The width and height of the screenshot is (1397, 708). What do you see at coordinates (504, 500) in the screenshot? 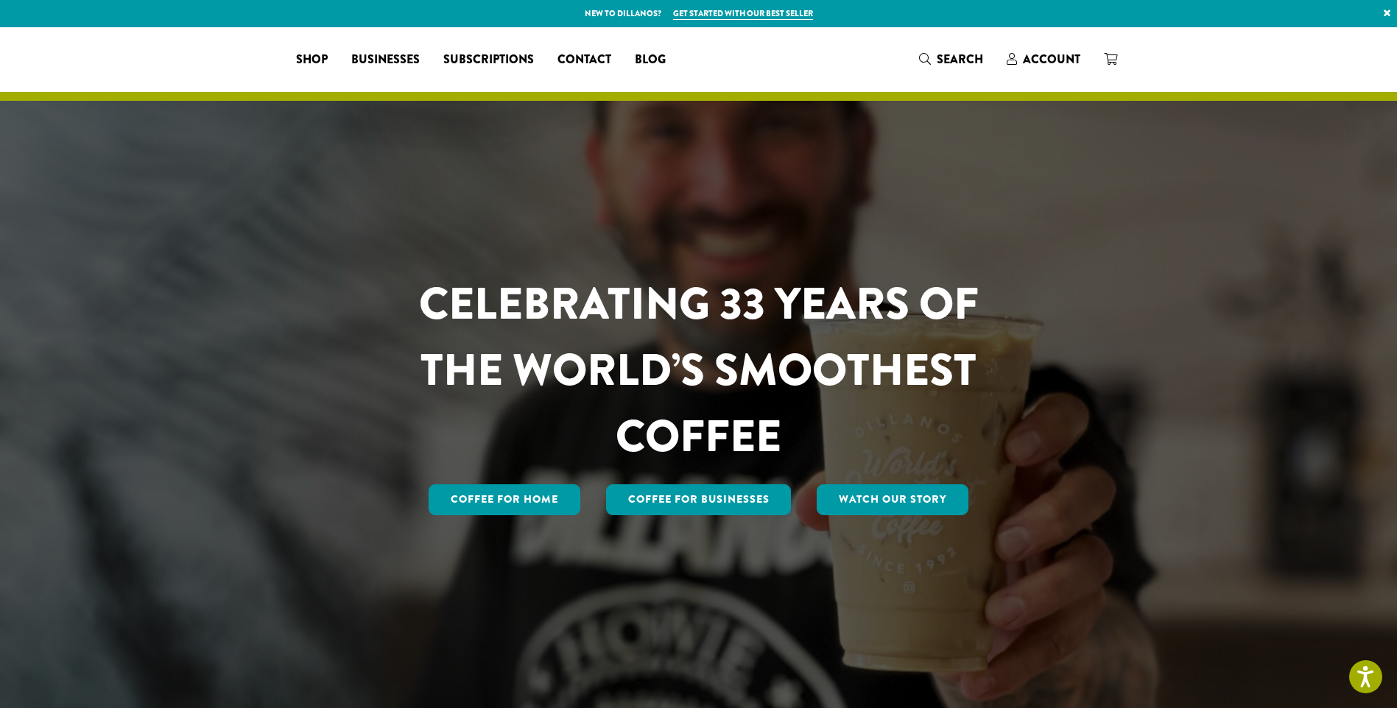
I see `a: Coffee for Home` at bounding box center [504, 500].